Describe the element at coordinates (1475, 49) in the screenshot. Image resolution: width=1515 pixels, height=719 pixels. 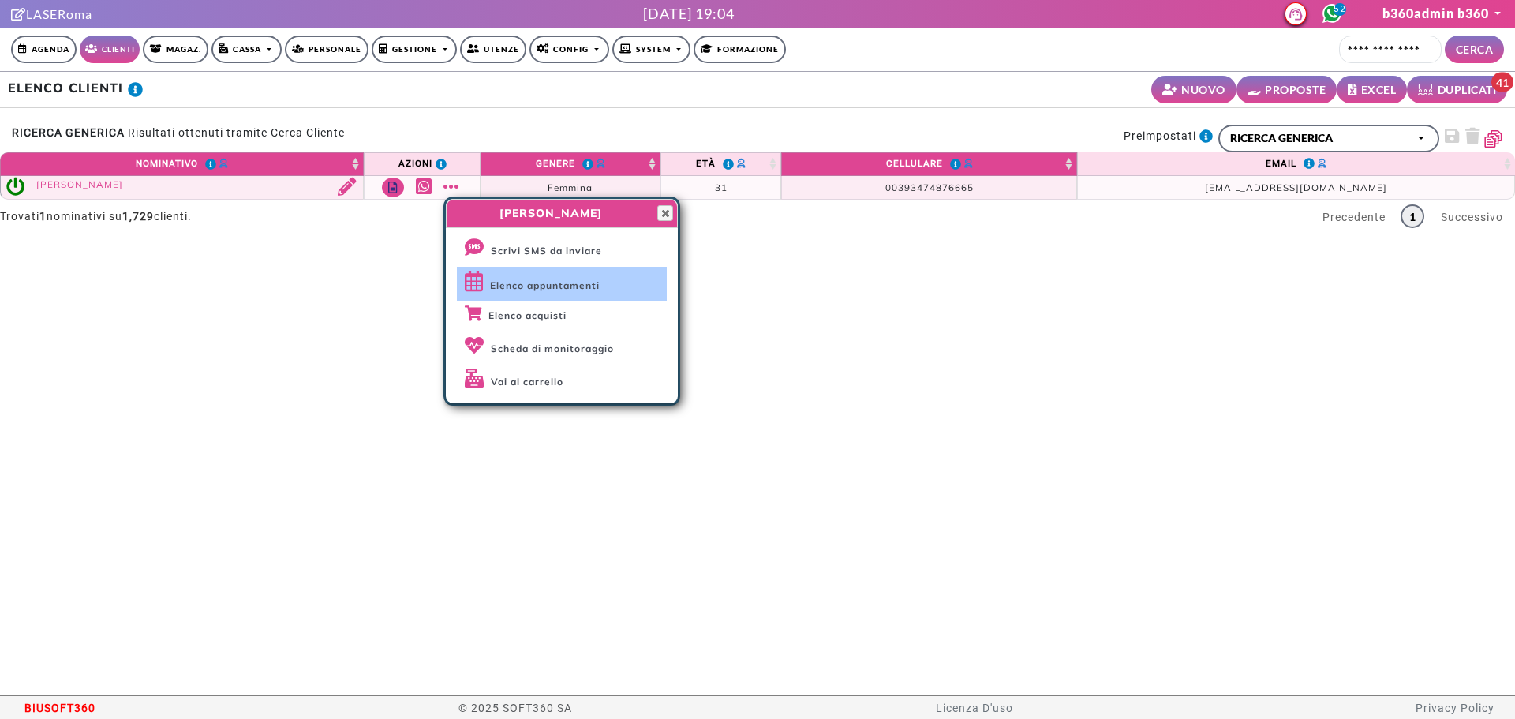
I see `button: CERCA` at that location.